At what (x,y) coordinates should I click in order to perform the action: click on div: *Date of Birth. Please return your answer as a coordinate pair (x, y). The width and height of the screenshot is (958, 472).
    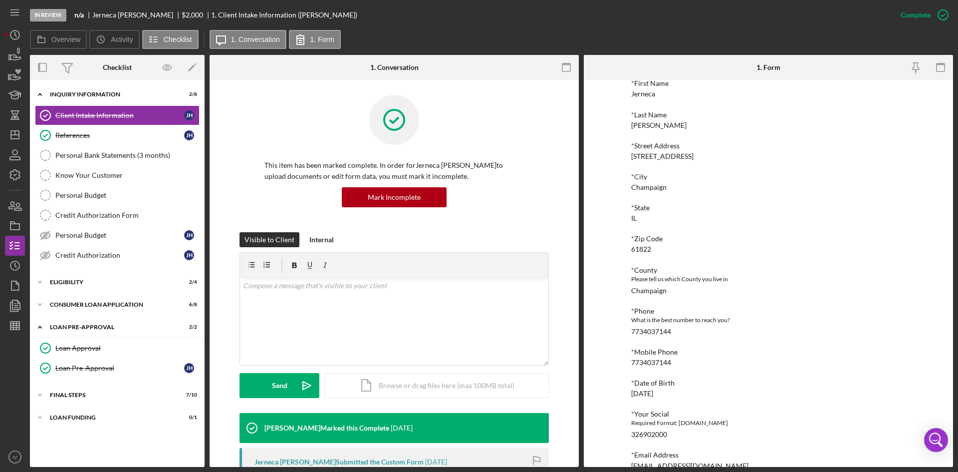
    Looking at the image, I should click on (769, 383).